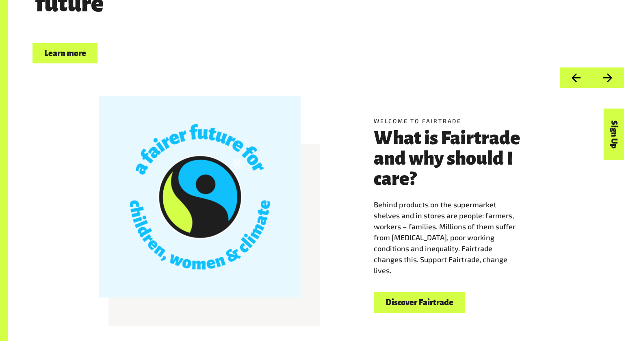 Image resolution: width=624 pixels, height=341 pixels. Describe the element at coordinates (65, 53) in the screenshot. I see `a: Learn more` at that location.